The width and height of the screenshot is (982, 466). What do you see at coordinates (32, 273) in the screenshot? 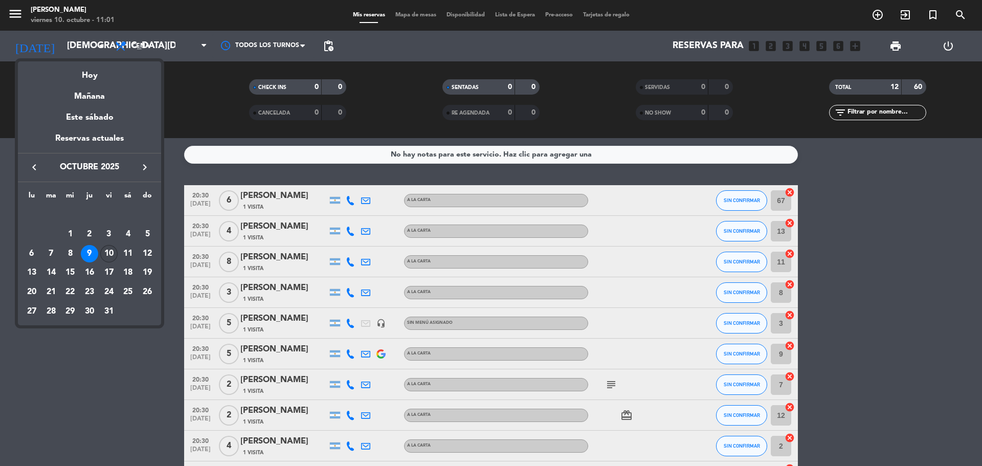
I see `div: 13` at bounding box center [32, 273].